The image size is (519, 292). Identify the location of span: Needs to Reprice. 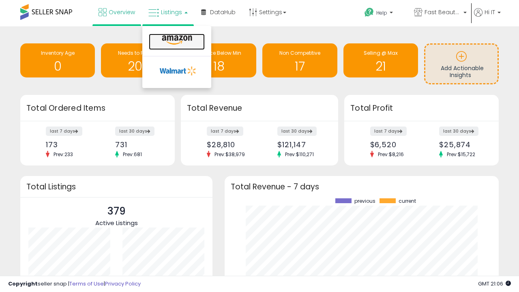
(138, 53).